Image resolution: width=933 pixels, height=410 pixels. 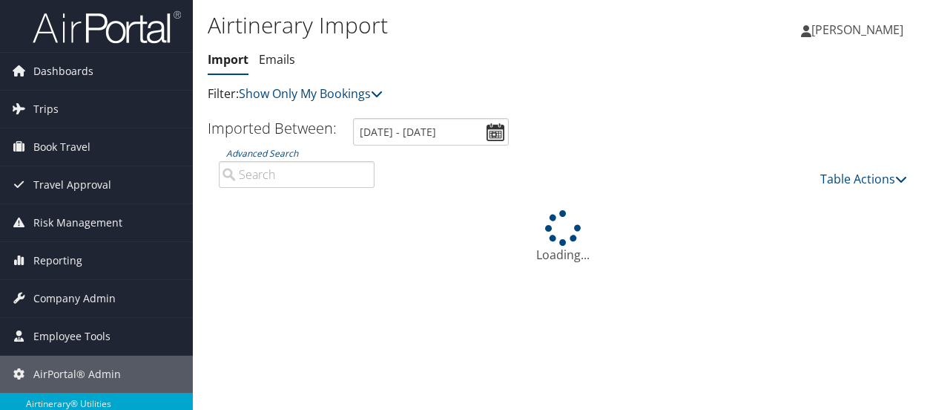 What do you see at coordinates (262, 153) in the screenshot?
I see `a: Advanced Search` at bounding box center [262, 153].